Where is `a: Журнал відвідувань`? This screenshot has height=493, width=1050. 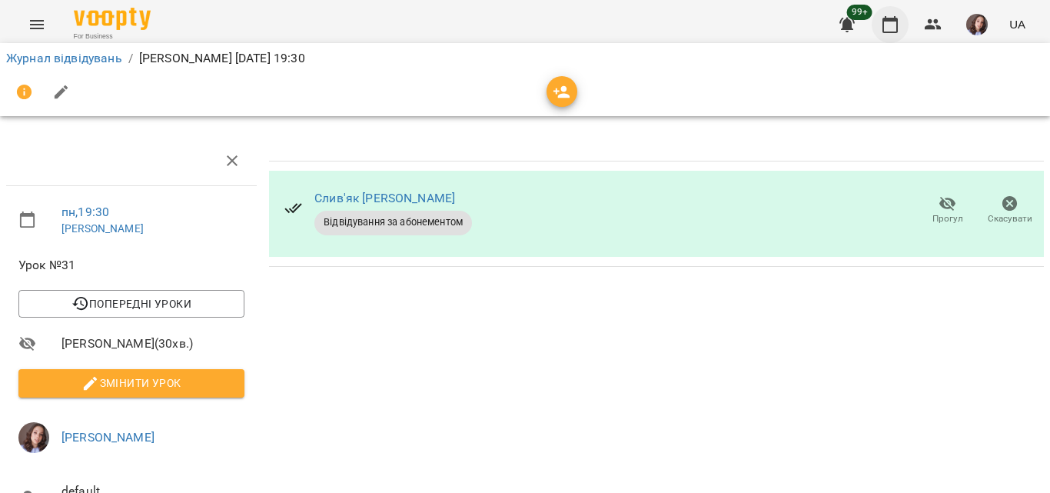 a: Журнал відвідувань is located at coordinates (64, 58).